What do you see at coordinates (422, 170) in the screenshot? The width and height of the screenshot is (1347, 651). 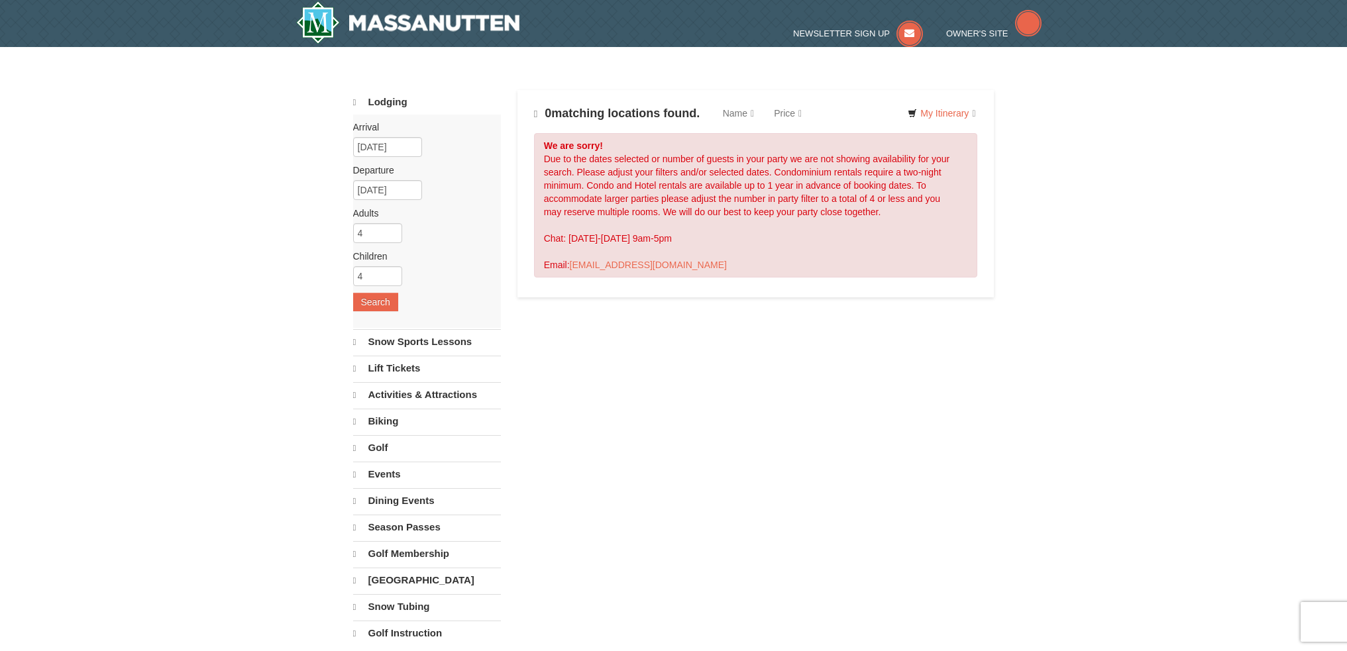 I see `label: Departure` at bounding box center [422, 170].